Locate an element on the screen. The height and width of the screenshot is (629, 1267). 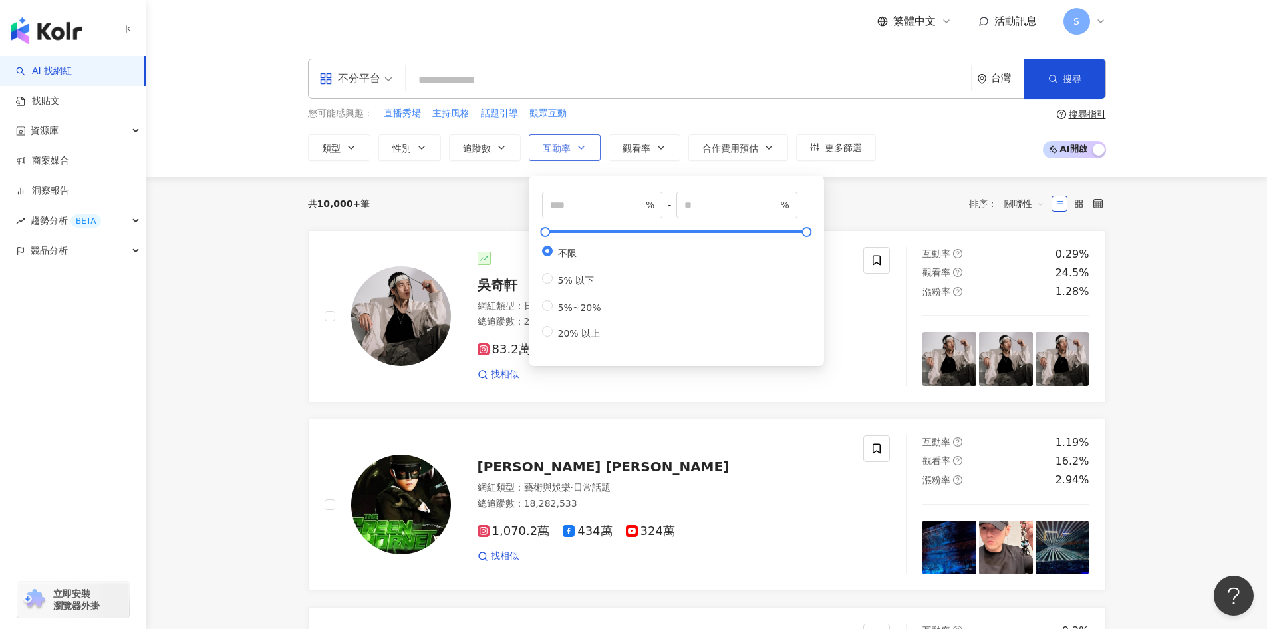
span: 類型 is located at coordinates (331, 148).